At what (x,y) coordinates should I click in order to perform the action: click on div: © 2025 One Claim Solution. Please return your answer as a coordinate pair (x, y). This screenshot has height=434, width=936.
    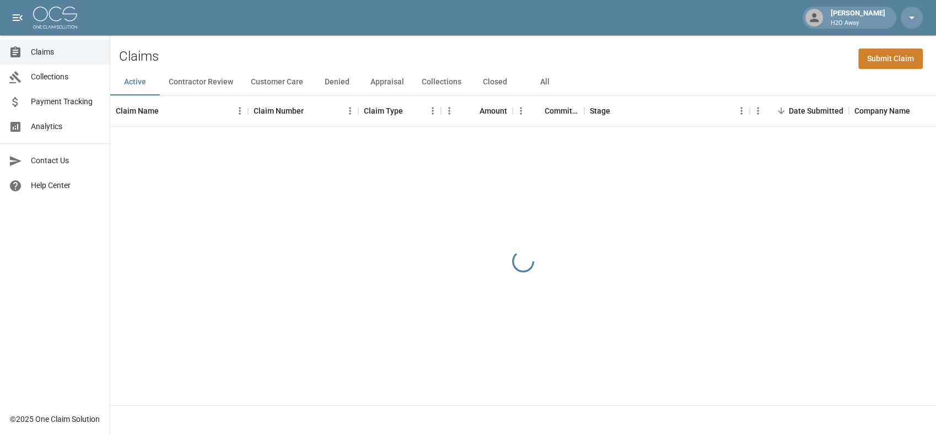
    Looking at the image, I should click on (55, 419).